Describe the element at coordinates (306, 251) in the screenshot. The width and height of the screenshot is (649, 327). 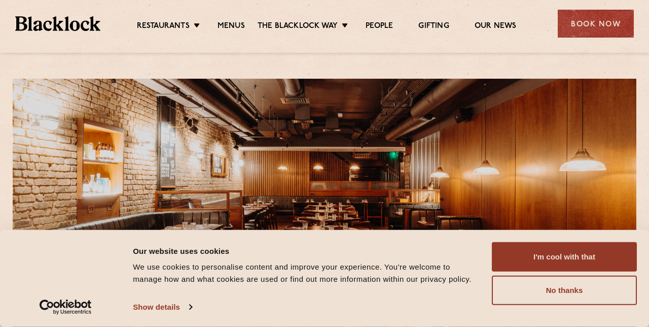
I see `div: Our website uses cookies` at that location.